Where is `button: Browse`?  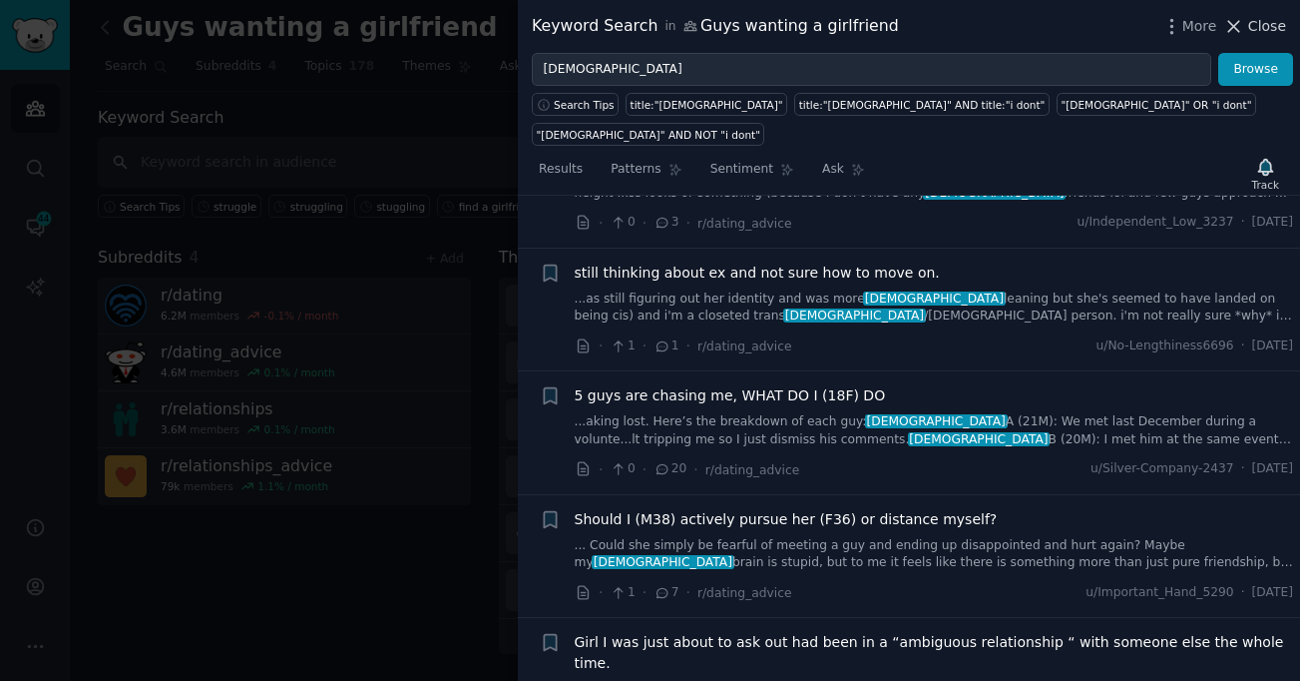 button: Browse is located at coordinates (1255, 70).